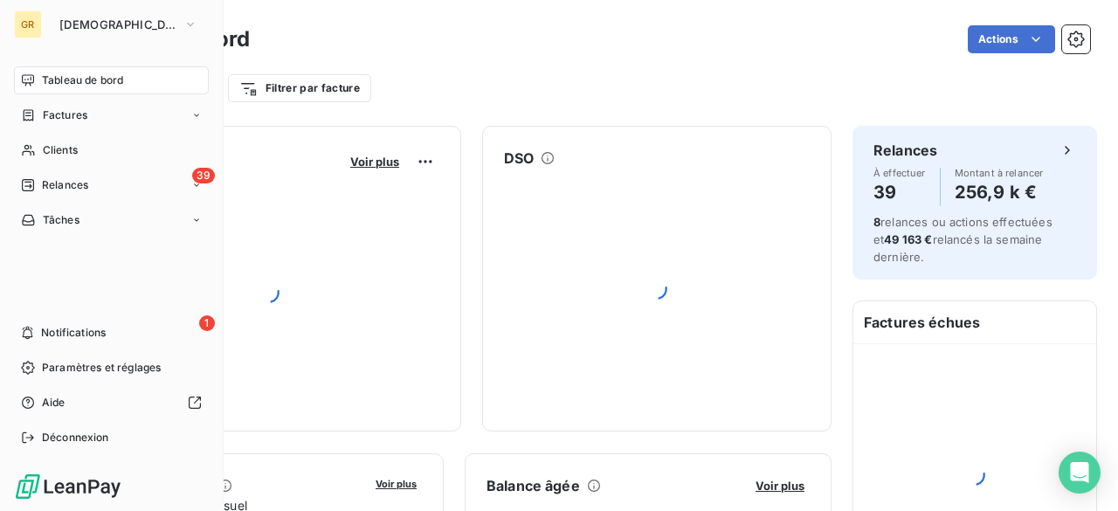 The image size is (1118, 511). What do you see at coordinates (75, 438) in the screenshot?
I see `span: Déconnexion` at bounding box center [75, 438].